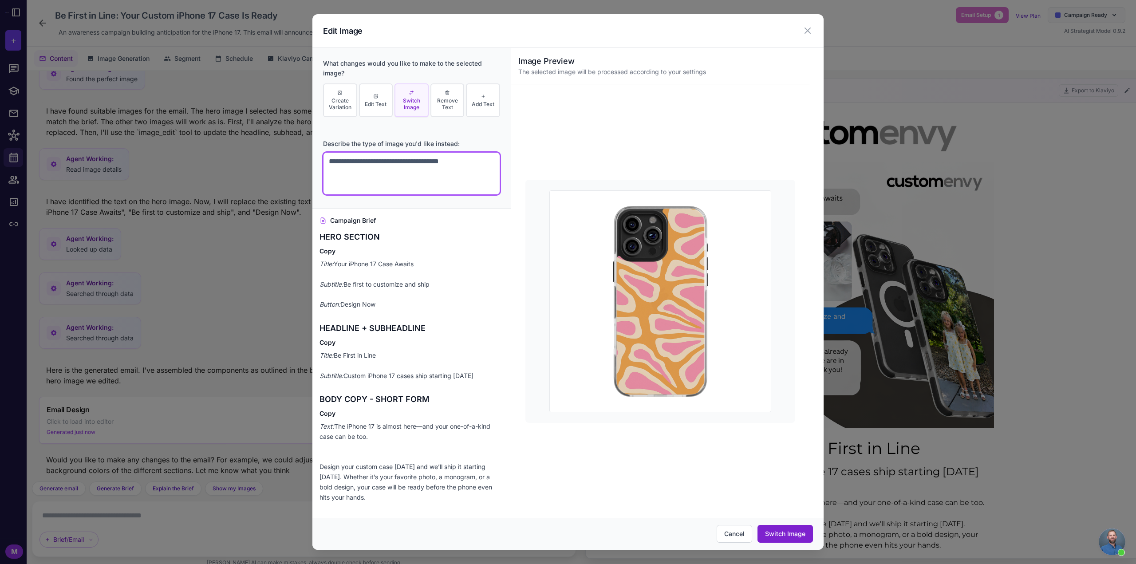 The height and width of the screenshot is (564, 1136). I want to click on em: Text:, so click(327, 426).